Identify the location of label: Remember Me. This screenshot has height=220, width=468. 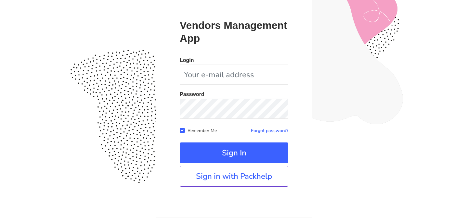
(202, 130).